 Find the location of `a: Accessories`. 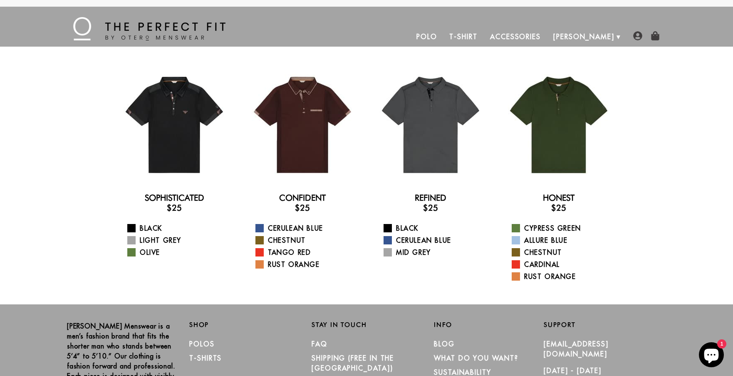

a: Accessories is located at coordinates (516, 37).